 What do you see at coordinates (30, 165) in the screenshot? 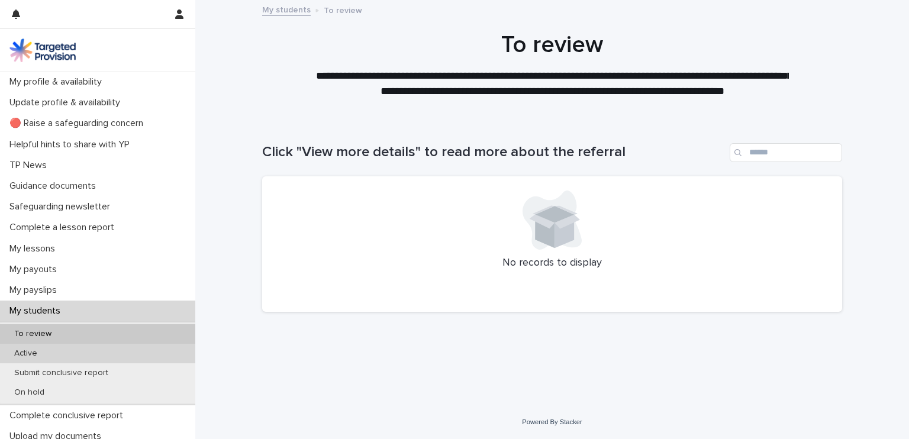
I see `p: TP News` at bounding box center [30, 165].